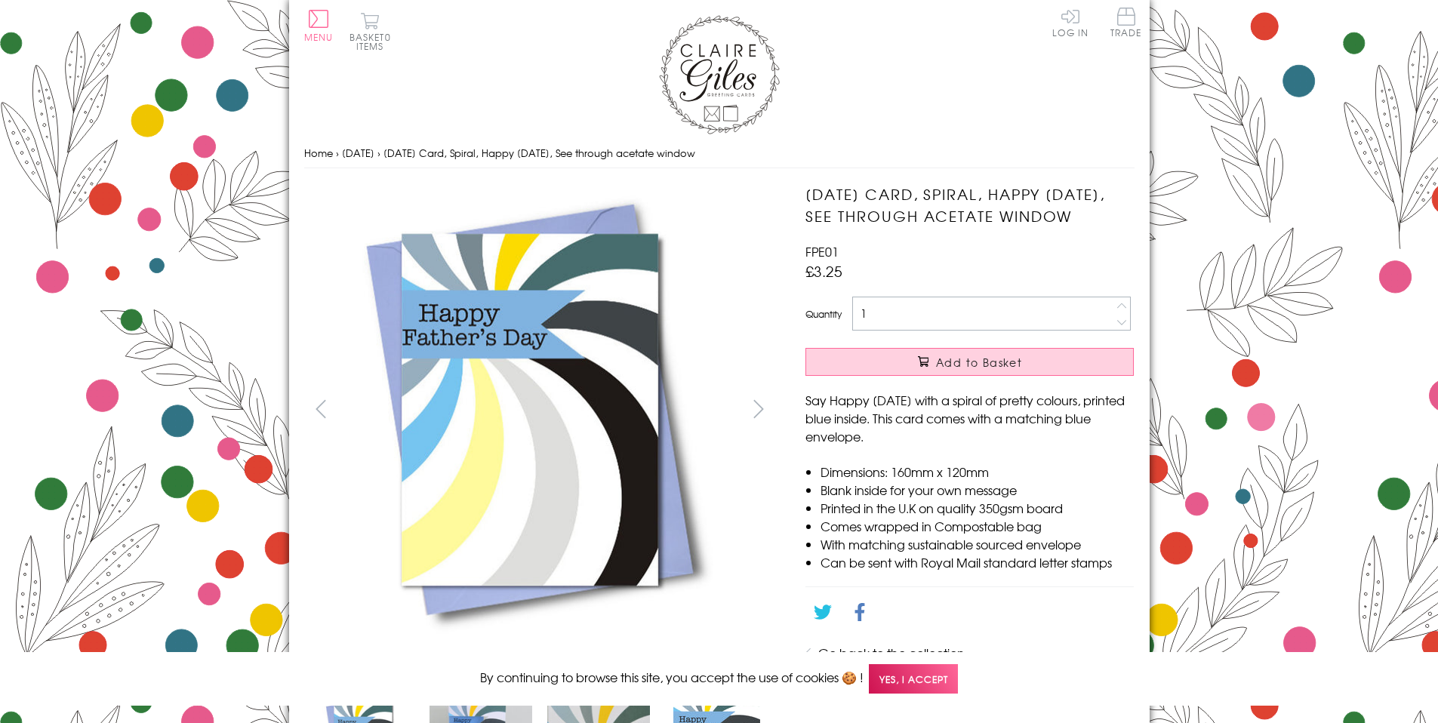 The height and width of the screenshot is (723, 1438). Describe the element at coordinates (976, 562) in the screenshot. I see `li: Can be sent with Royal Mail standard letter stamps` at that location.